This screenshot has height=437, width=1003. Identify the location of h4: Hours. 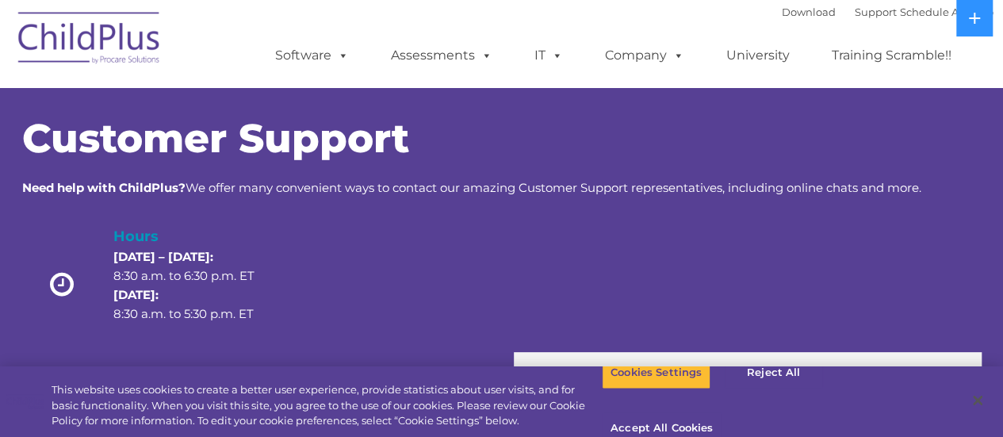
(197, 236).